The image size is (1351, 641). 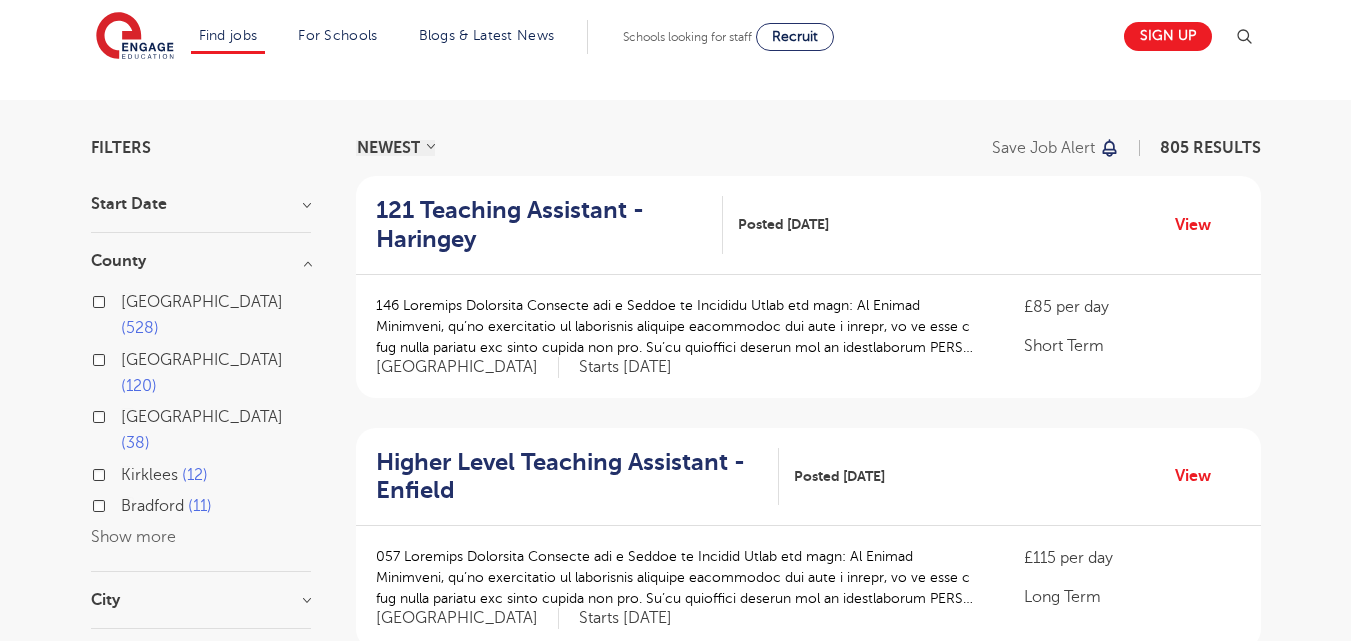 What do you see at coordinates (201, 600) in the screenshot?
I see `h3: City` at bounding box center [201, 600].